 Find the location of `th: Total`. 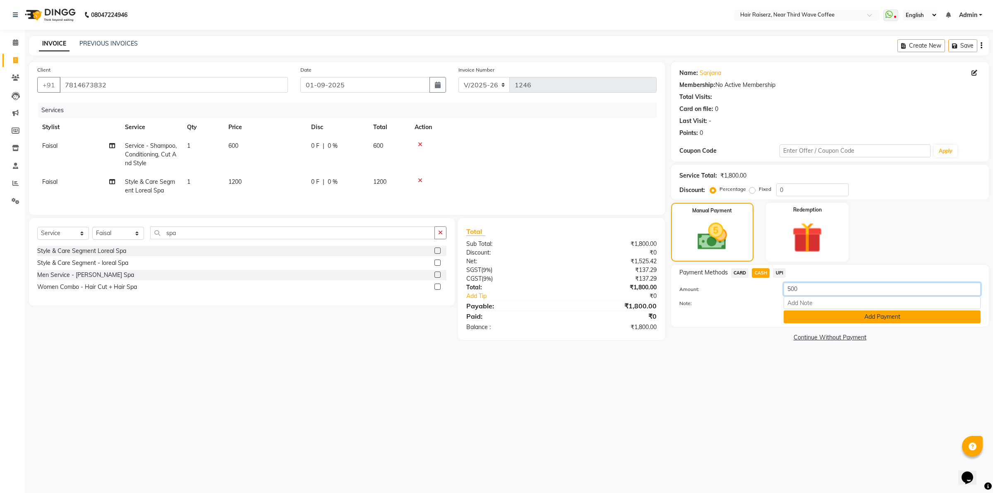

th: Total is located at coordinates (389, 127).